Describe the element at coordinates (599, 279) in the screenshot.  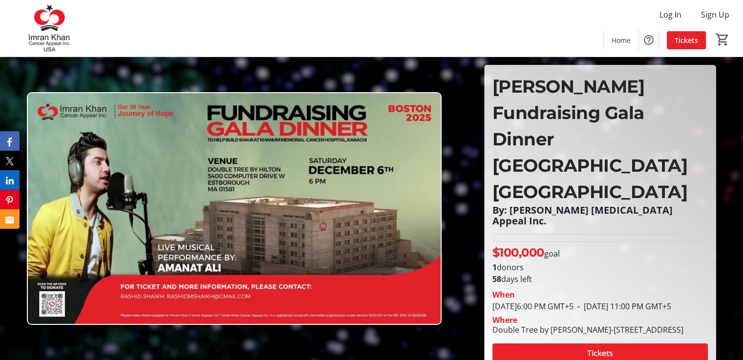
I see `p: days left` at that location.